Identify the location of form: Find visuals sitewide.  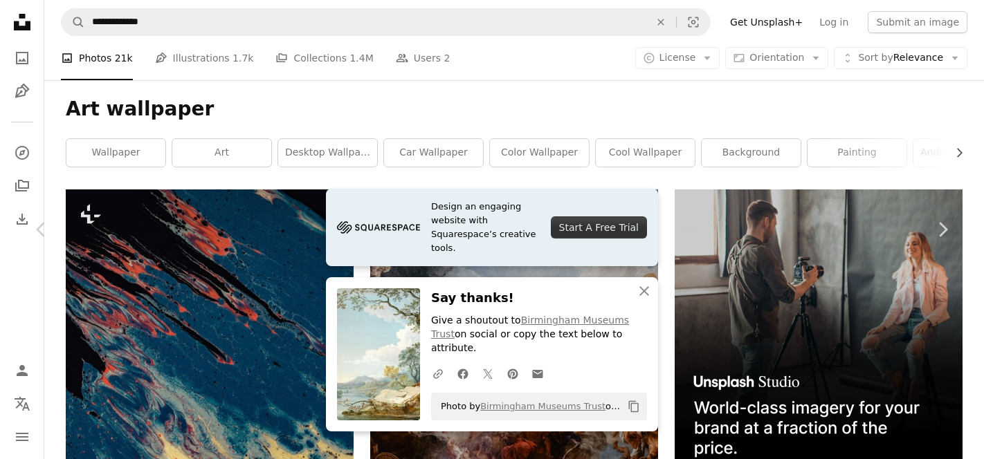
(385, 22).